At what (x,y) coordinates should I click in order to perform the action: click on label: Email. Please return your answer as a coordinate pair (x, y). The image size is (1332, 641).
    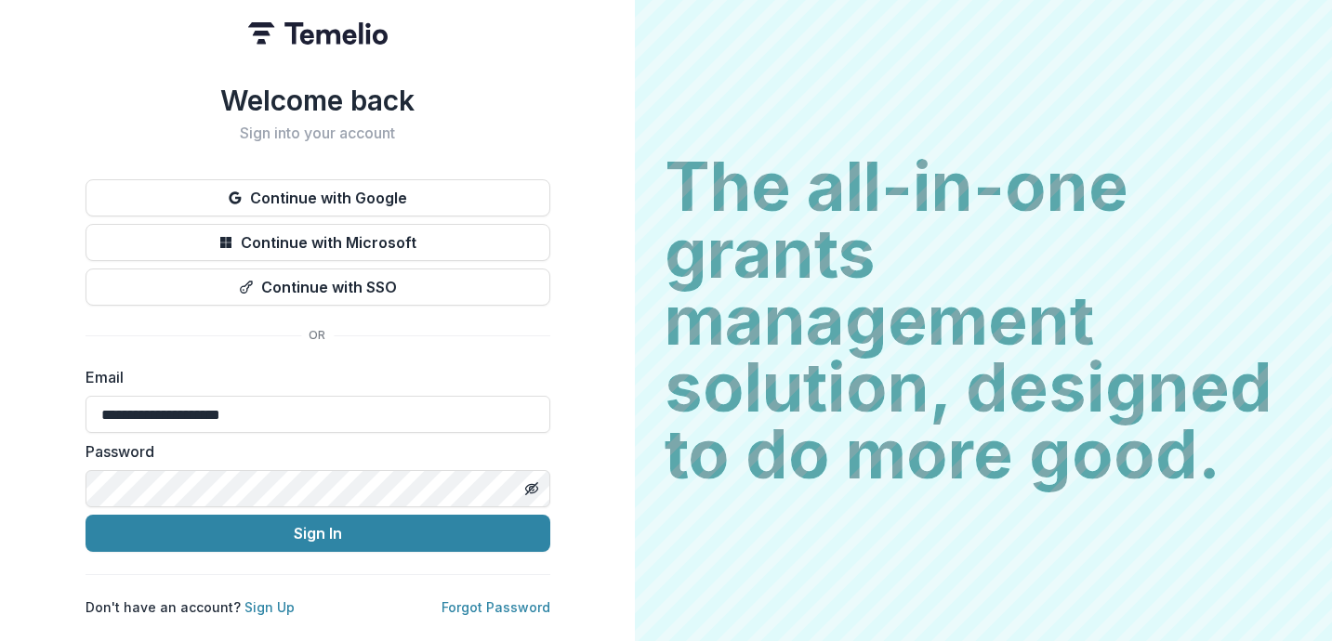
    Looking at the image, I should click on (312, 377).